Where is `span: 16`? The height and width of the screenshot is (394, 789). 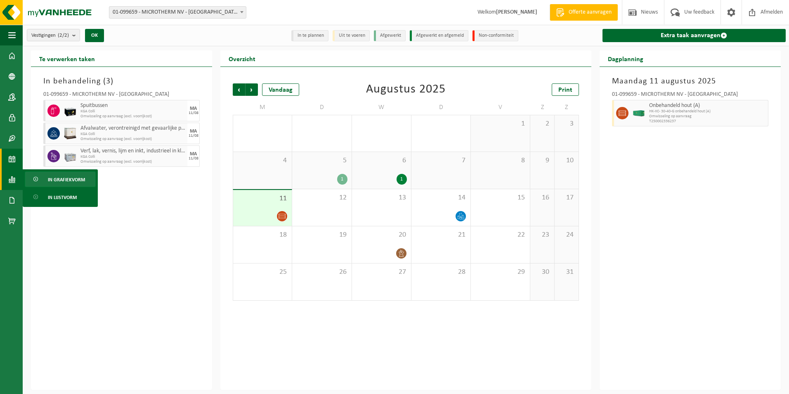 span: 16 is located at coordinates (543, 198).